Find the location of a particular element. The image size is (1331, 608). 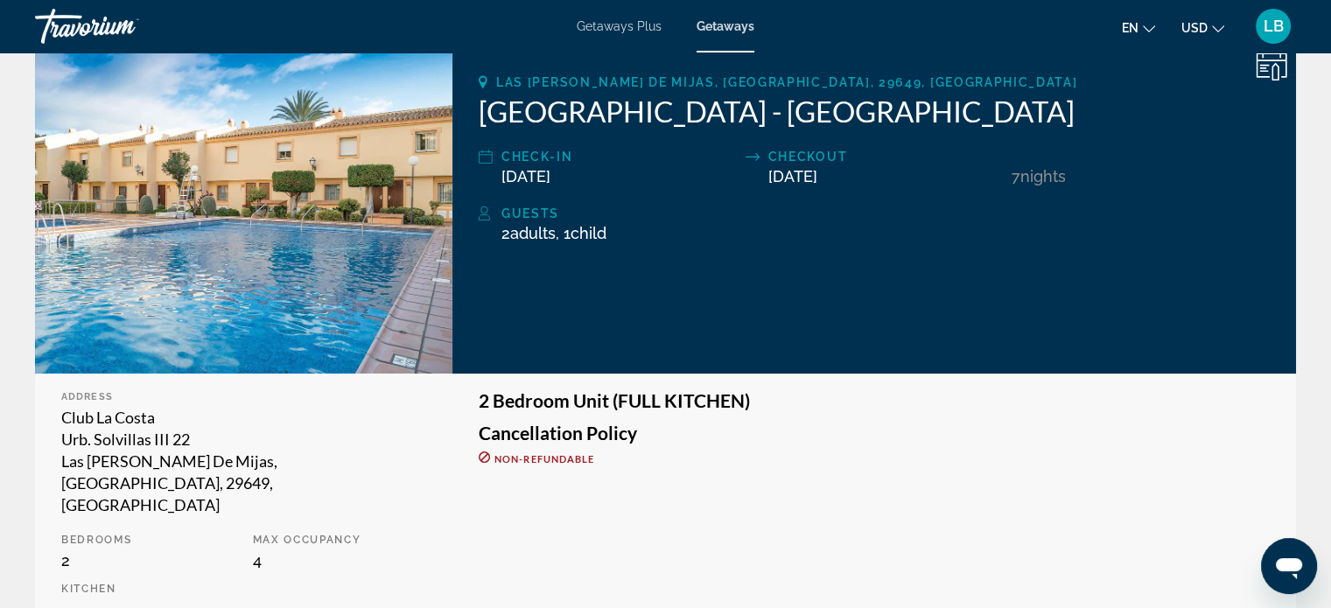

p: Kitchen is located at coordinates (148, 589).